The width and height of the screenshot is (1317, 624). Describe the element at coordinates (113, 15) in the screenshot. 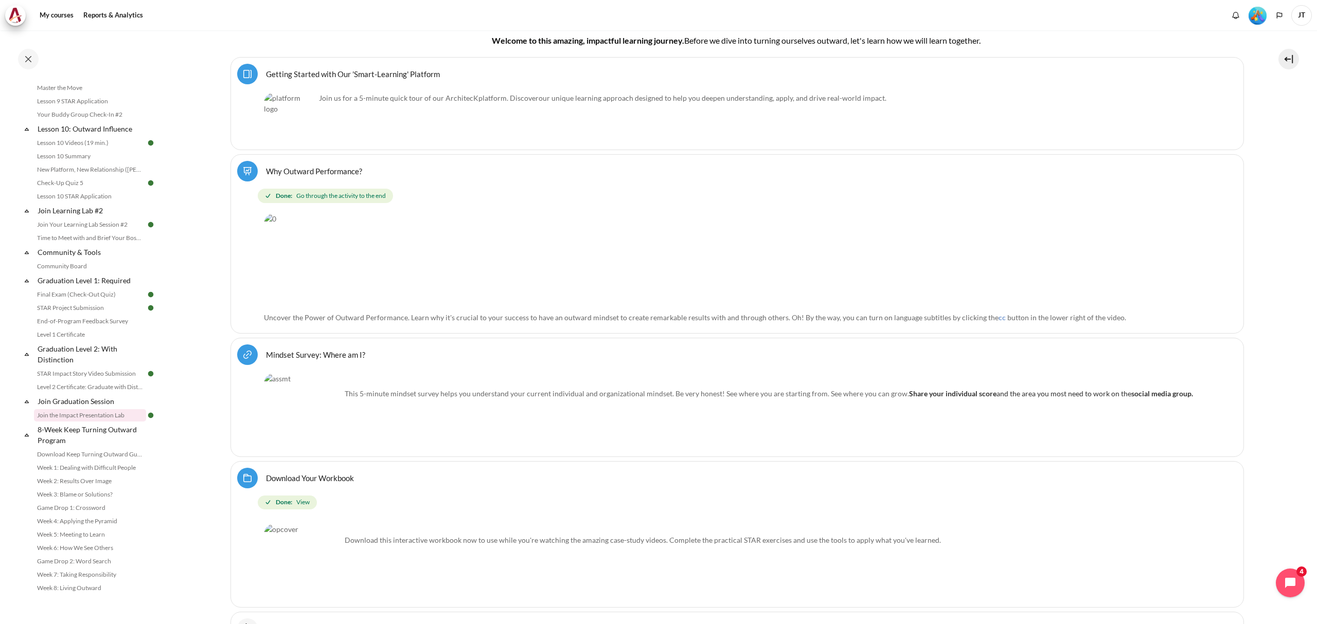

I see `a: Reports & Analytics` at that location.